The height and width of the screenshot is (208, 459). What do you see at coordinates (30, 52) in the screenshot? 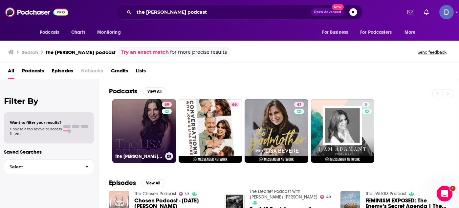
I see `h3: Search` at bounding box center [30, 52].